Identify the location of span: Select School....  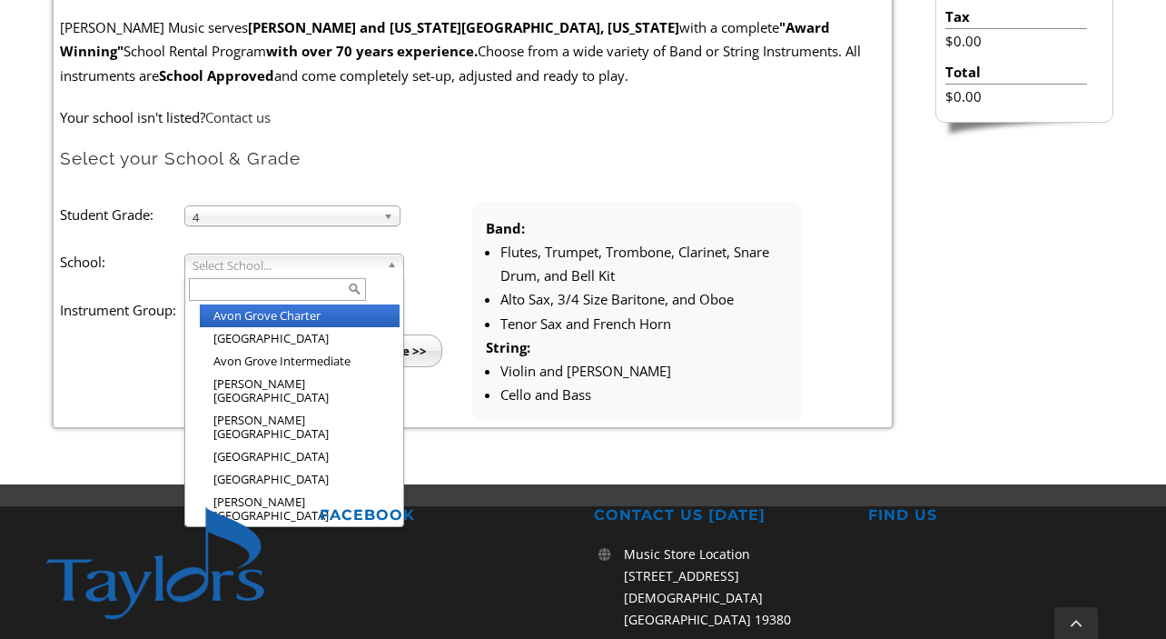
(286, 265).